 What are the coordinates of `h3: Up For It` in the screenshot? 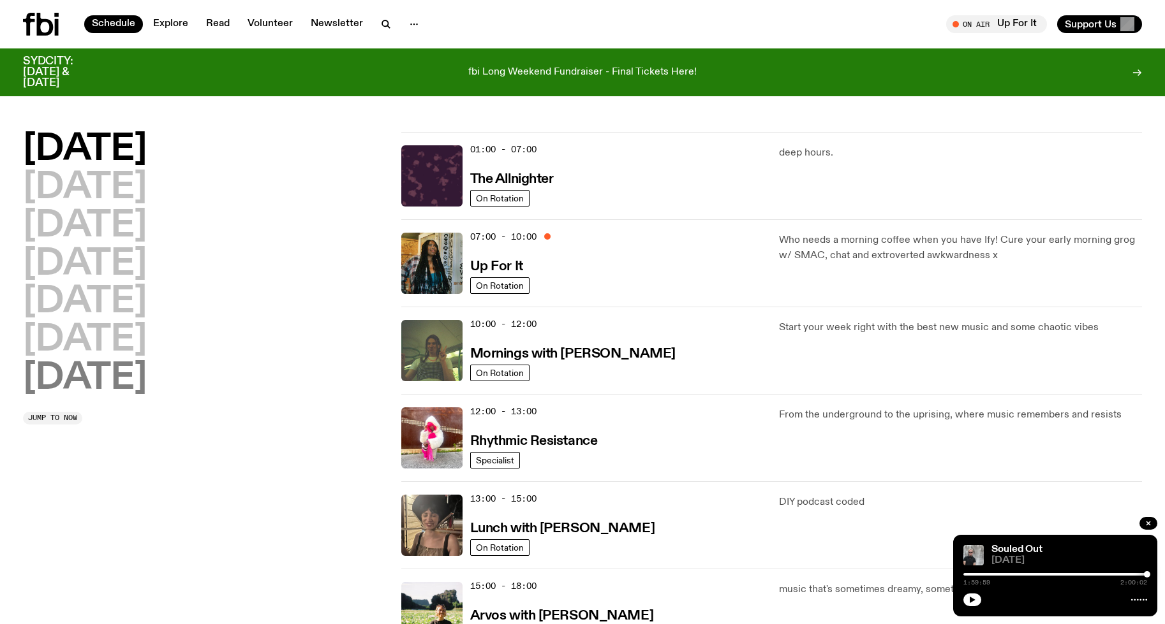 It's located at (496, 267).